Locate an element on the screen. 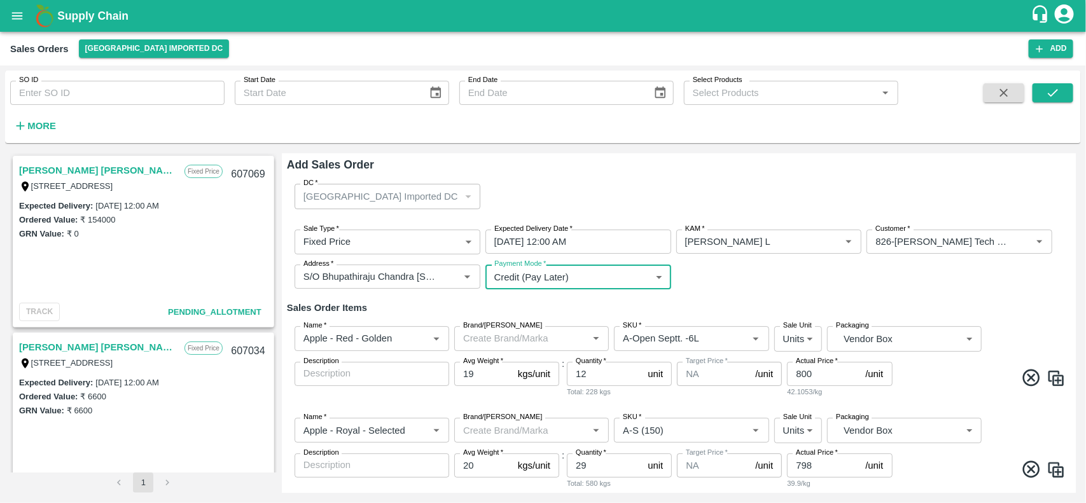  label: Sale Type is located at coordinates (321, 229).